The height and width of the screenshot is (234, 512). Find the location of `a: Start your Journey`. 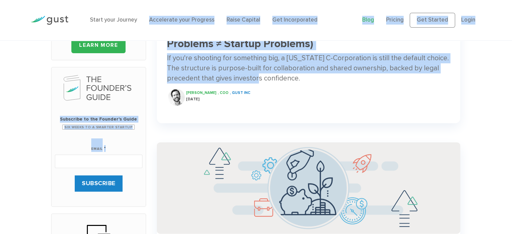

a: Start your Journey is located at coordinates (113, 20).